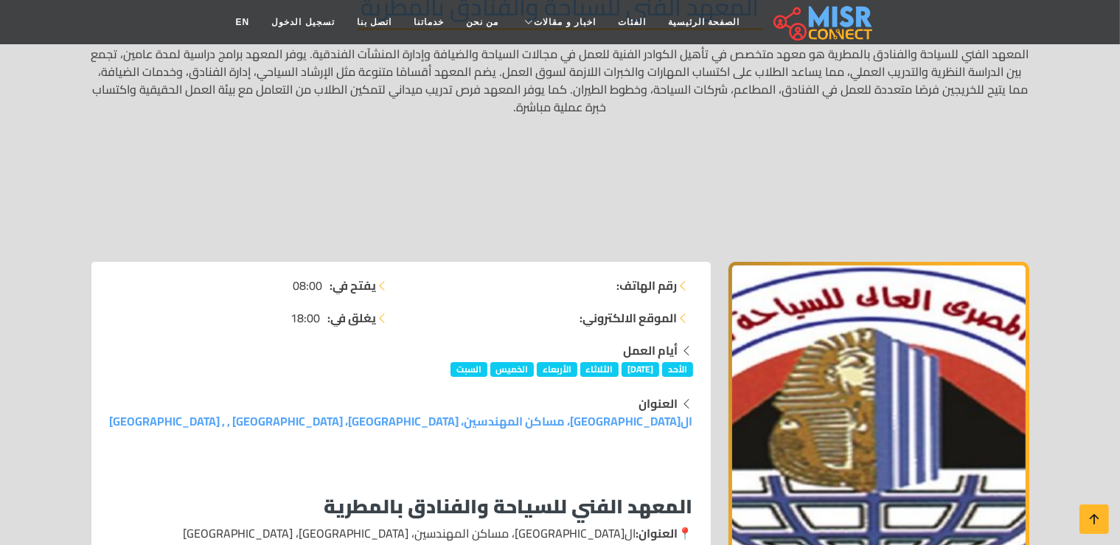 This screenshot has height=545, width=1120. What do you see at coordinates (823, 22) in the screenshot?
I see `img: main.misr_connect` at bounding box center [823, 22].